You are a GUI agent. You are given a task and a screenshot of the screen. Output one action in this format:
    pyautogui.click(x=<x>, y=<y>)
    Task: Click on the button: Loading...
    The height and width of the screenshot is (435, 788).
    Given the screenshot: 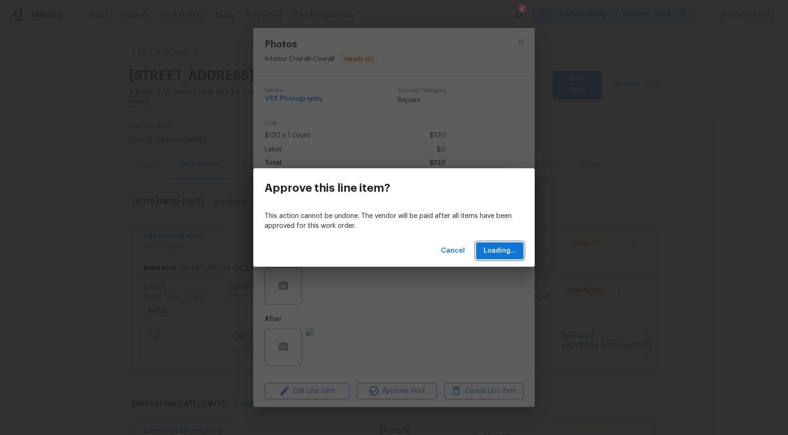 What is the action you would take?
    pyautogui.click(x=499, y=251)
    